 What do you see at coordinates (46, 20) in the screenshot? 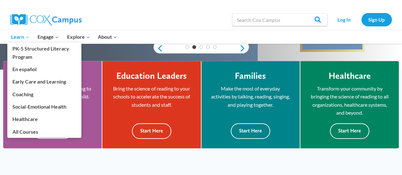
I see `img: Cox Campus` at bounding box center [46, 20].